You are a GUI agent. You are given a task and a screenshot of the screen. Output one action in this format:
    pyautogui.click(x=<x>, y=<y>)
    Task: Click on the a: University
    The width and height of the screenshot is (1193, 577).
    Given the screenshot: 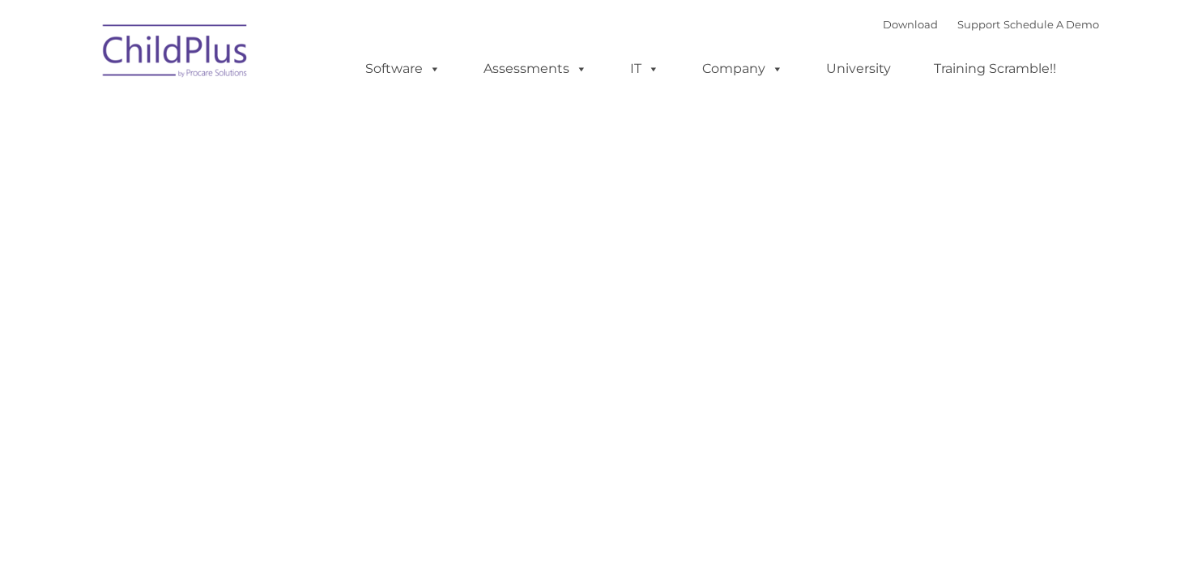 What is the action you would take?
    pyautogui.click(x=858, y=69)
    